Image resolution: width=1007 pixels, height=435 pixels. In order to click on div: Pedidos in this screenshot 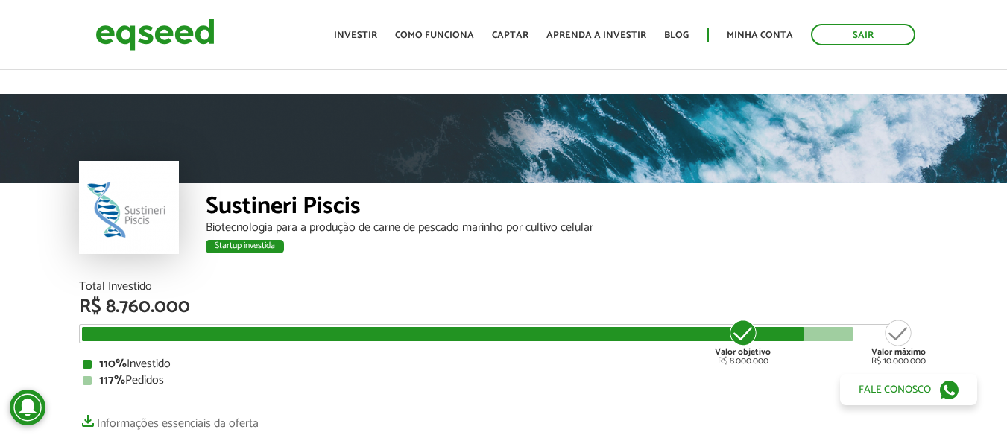, I will do `click(504, 381)`.